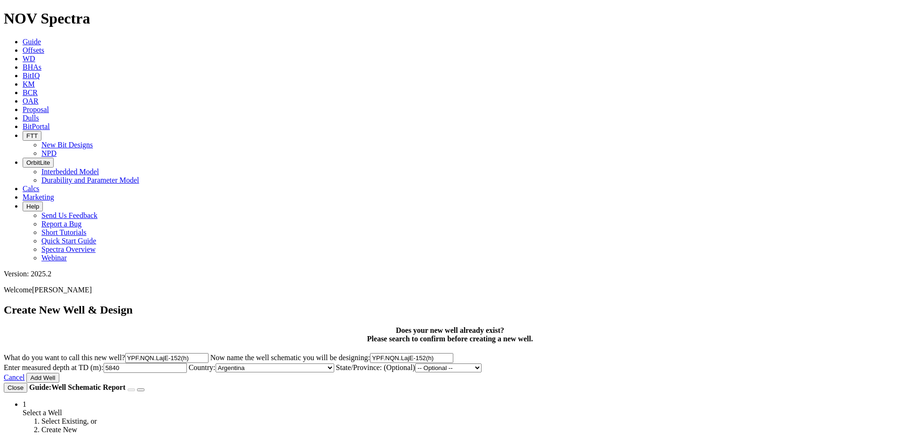  Describe the element at coordinates (31, 75) in the screenshot. I see `a: BitIQ` at that location.